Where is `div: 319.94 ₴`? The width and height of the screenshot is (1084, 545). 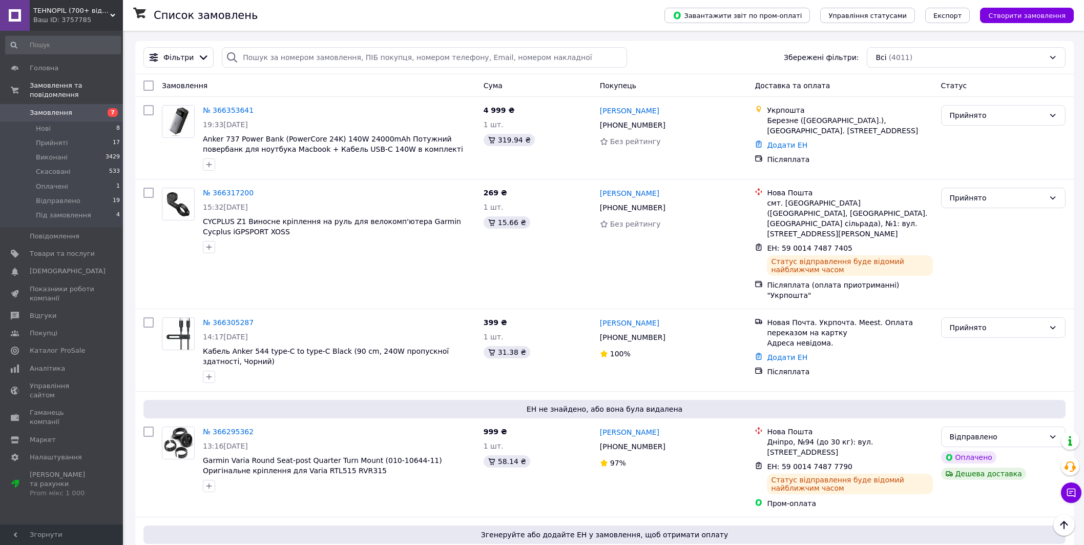 div: 319.94 ₴ is located at coordinates (509, 140).